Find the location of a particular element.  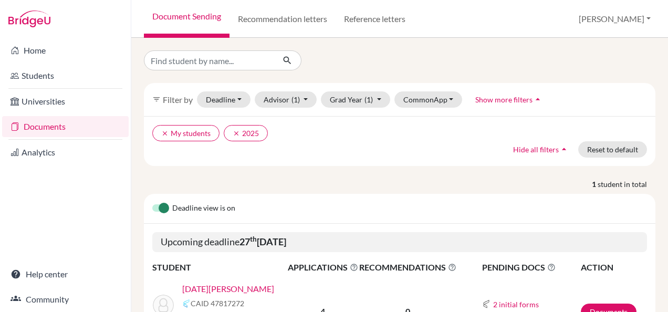

button: 2 initial forms is located at coordinates (516, 304).